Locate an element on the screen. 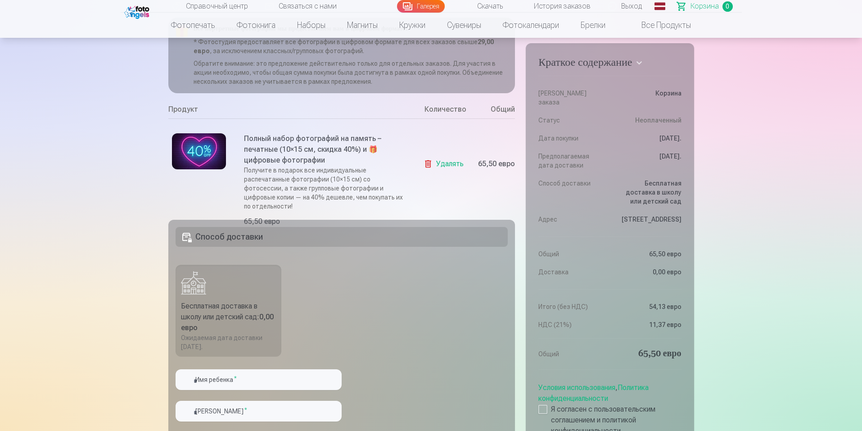  font: Итого (без НДС) is located at coordinates (563, 306).